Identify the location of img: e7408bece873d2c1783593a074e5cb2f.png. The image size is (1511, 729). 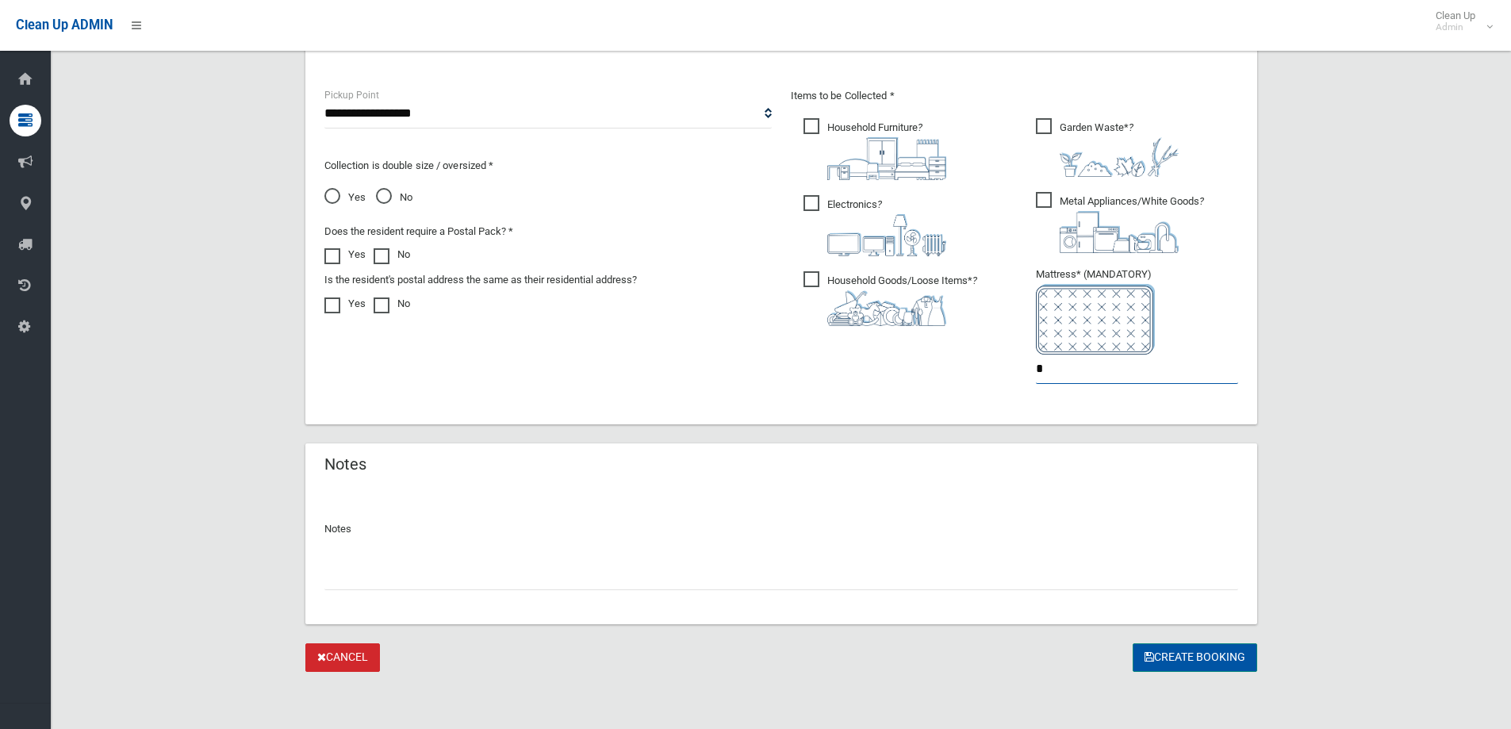
(1096, 319).